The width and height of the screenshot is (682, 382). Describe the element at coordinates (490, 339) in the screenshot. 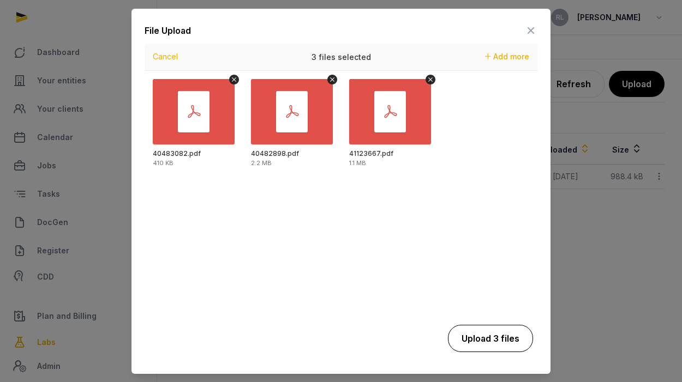

I see `button: Upload 3 files` at that location.